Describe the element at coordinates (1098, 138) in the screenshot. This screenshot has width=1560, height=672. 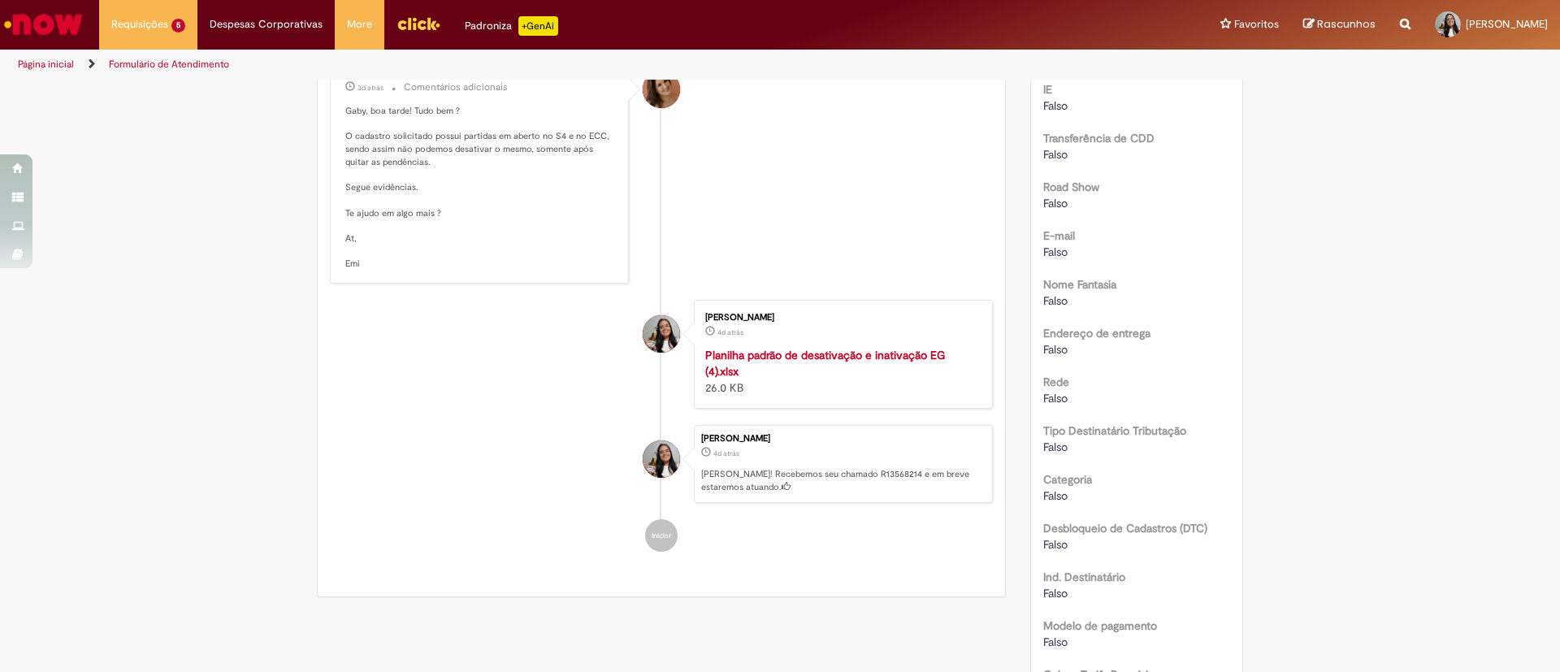
I see `b: Transferência de CDD` at that location.